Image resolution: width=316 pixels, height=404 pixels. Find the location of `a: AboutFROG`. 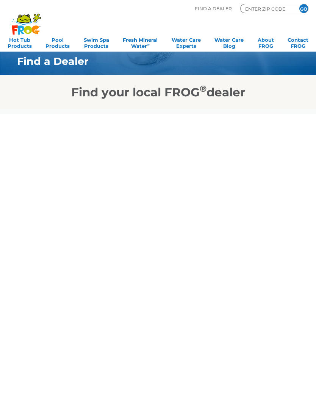

a: AboutFROG is located at coordinates (266, 42).